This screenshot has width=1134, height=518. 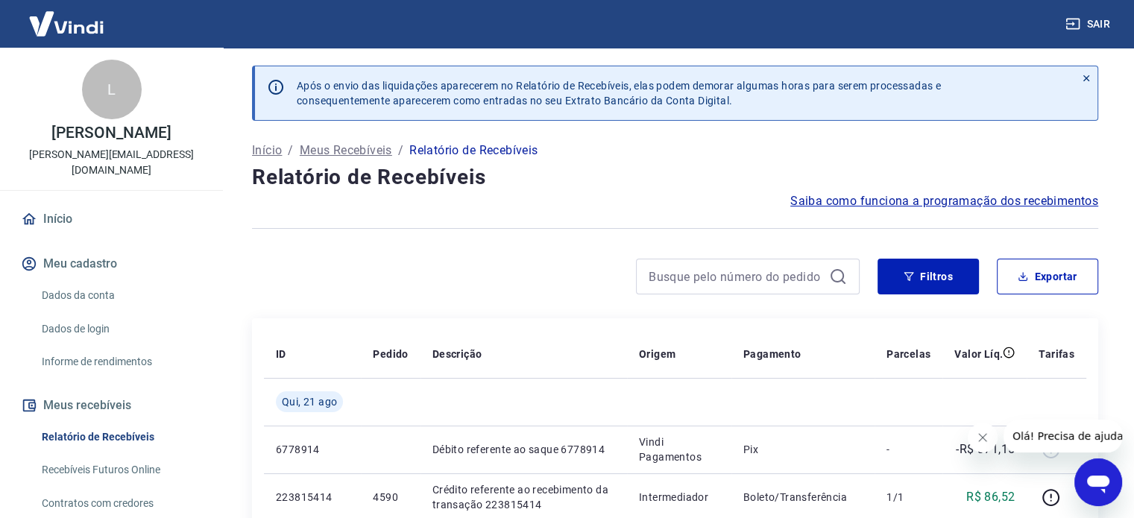 What do you see at coordinates (990, 497) in the screenshot?
I see `p: R$ 86,52` at bounding box center [990, 497].